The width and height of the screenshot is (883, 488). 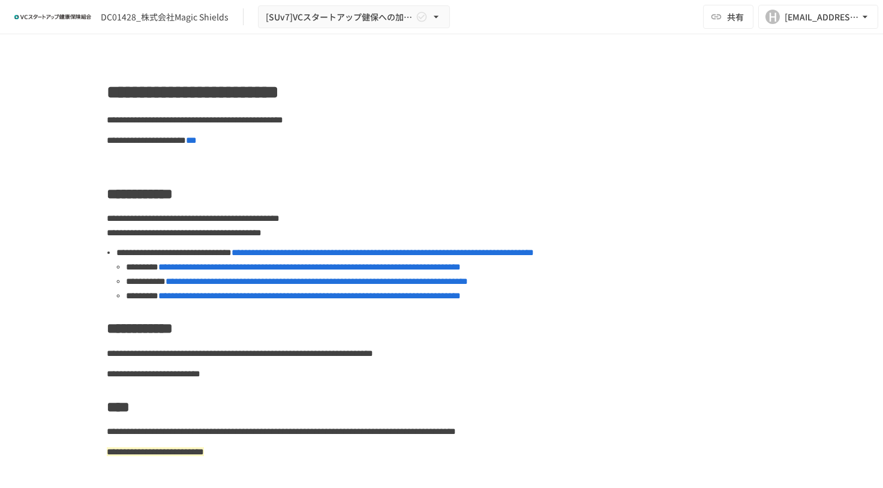 I want to click on div: H, so click(x=773, y=17).